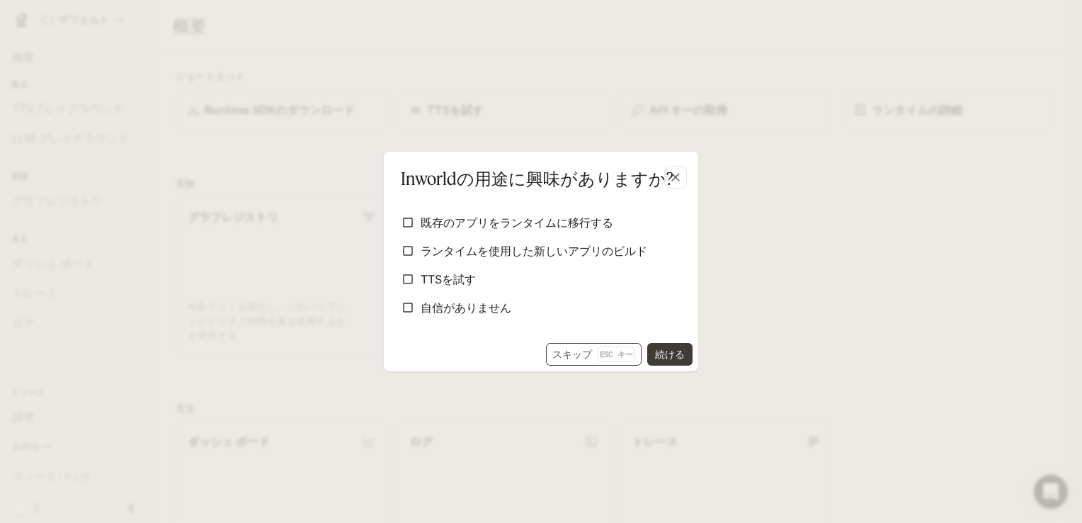  I want to click on font: スキップ, so click(572, 354).